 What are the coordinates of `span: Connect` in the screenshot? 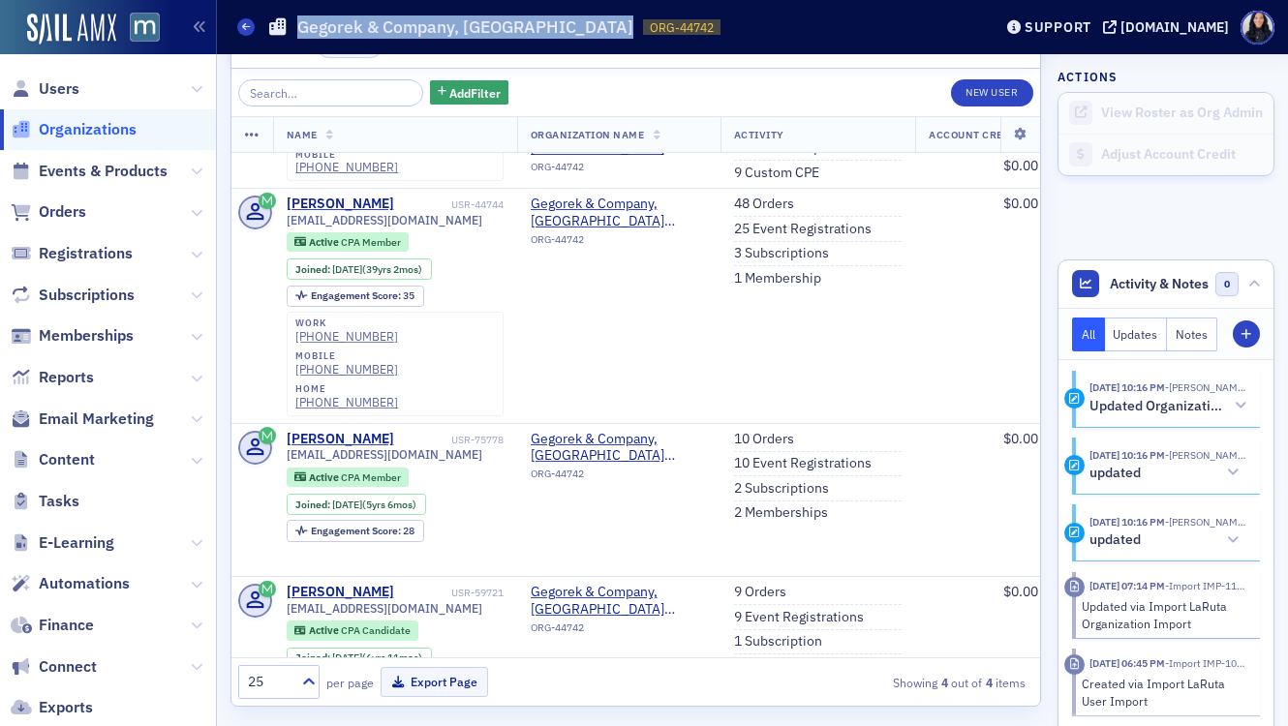 It's located at (68, 667).